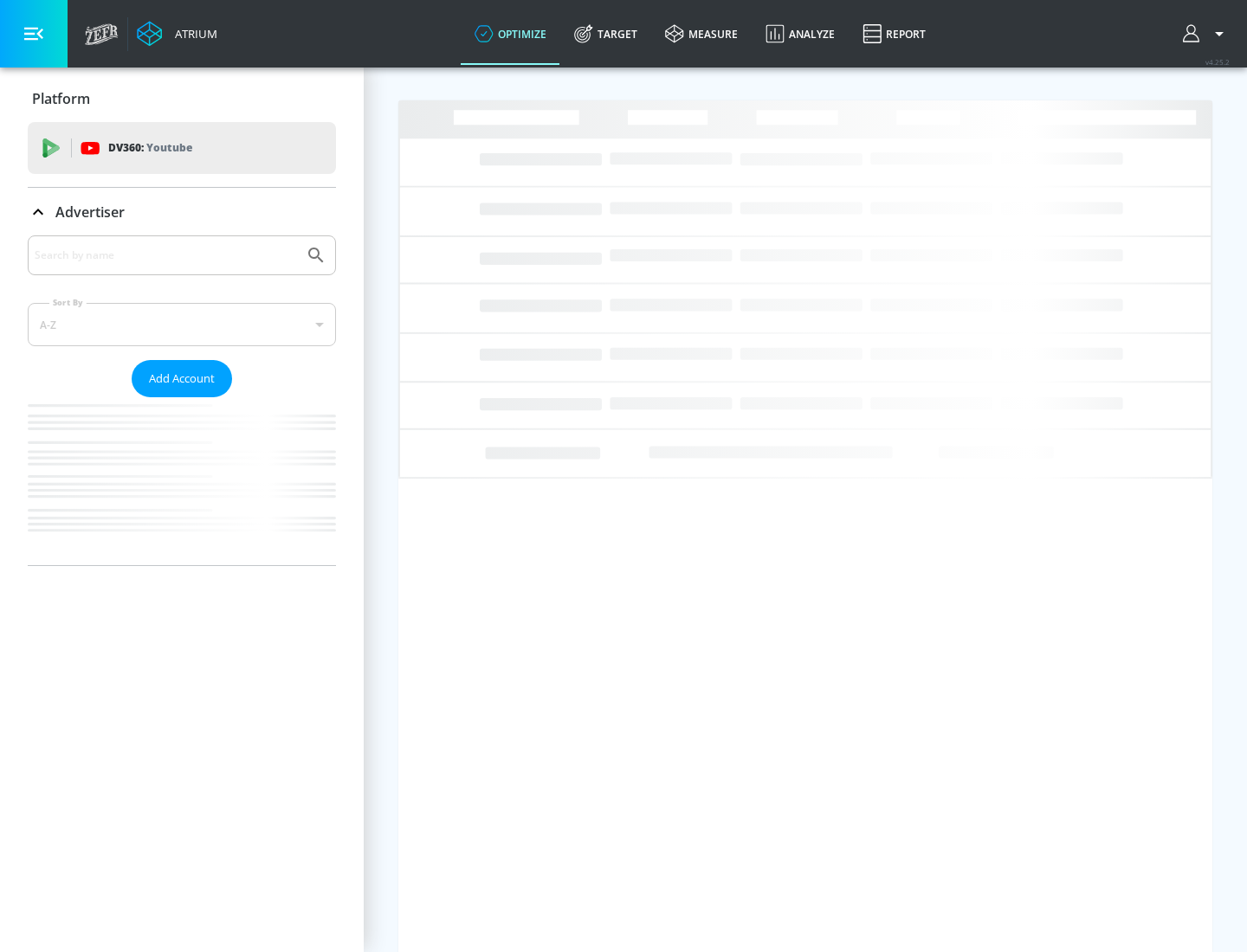 The image size is (1247, 952). What do you see at coordinates (800, 34) in the screenshot?
I see `a: Analyze` at bounding box center [800, 34].